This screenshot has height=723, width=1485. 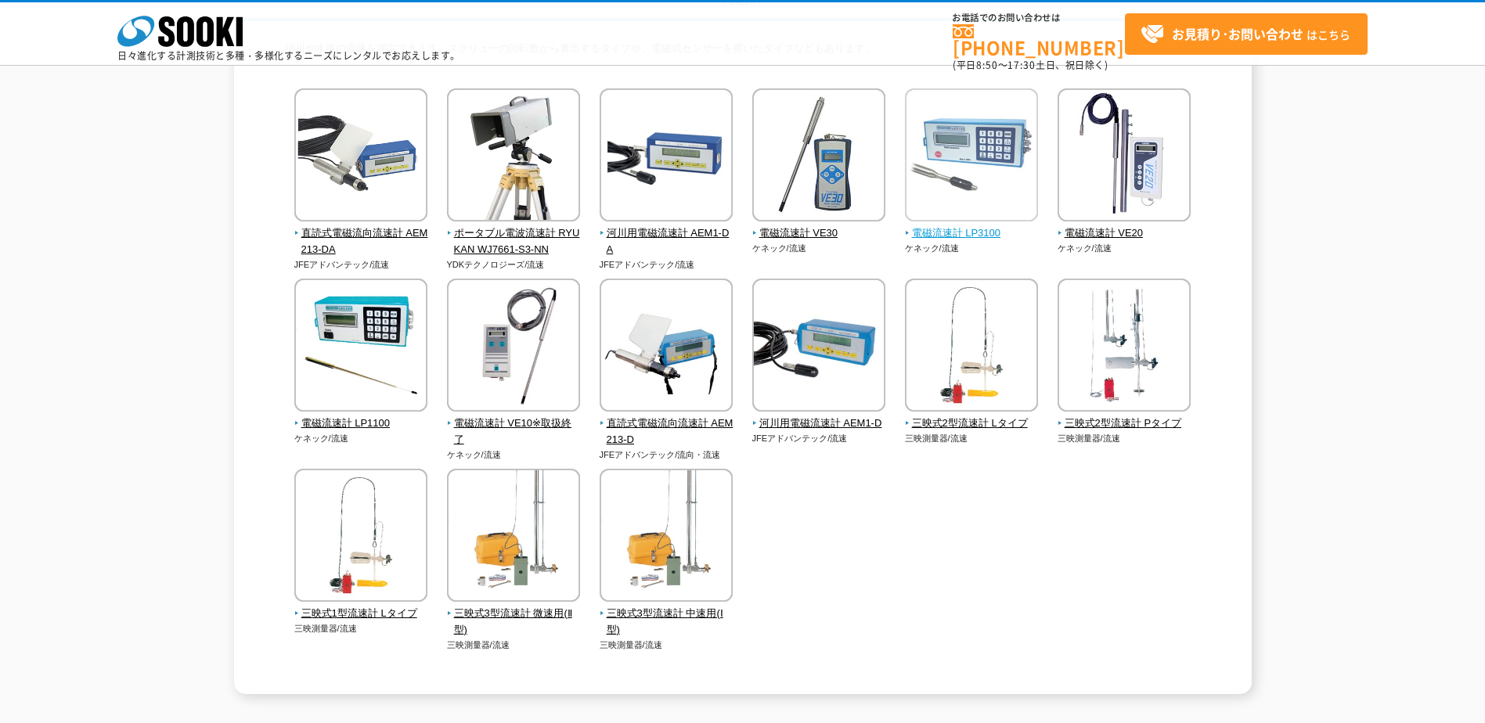 I want to click on img: 直読式電磁流向流速計 AEM213-DA, so click(x=361, y=157).